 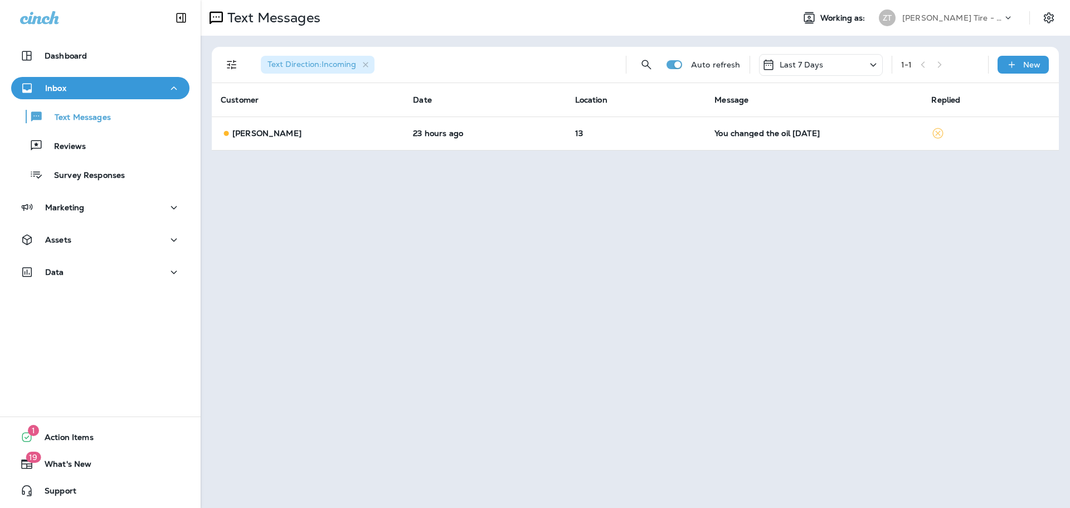 What do you see at coordinates (1032, 65) in the screenshot?
I see `p: New` at bounding box center [1032, 65].